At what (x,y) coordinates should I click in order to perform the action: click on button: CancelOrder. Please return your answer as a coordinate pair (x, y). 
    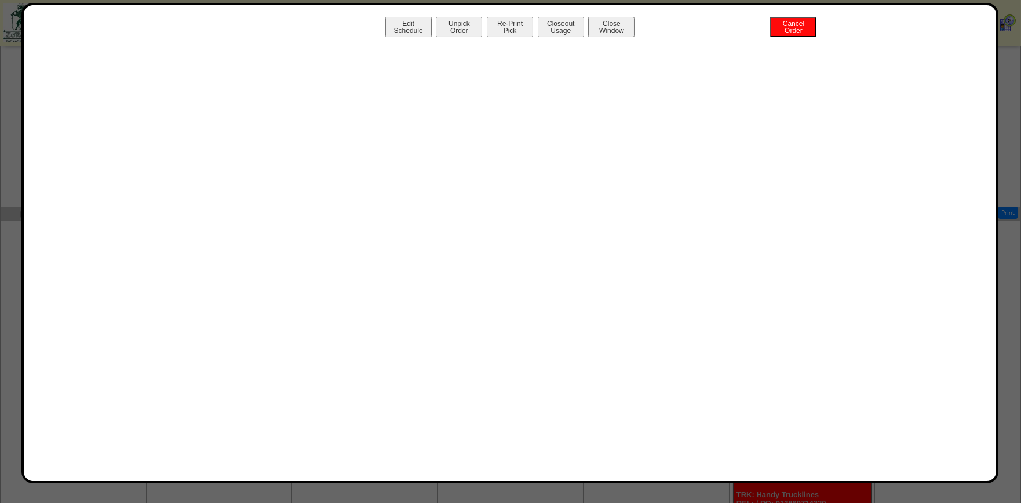
    Looking at the image, I should click on (793, 27).